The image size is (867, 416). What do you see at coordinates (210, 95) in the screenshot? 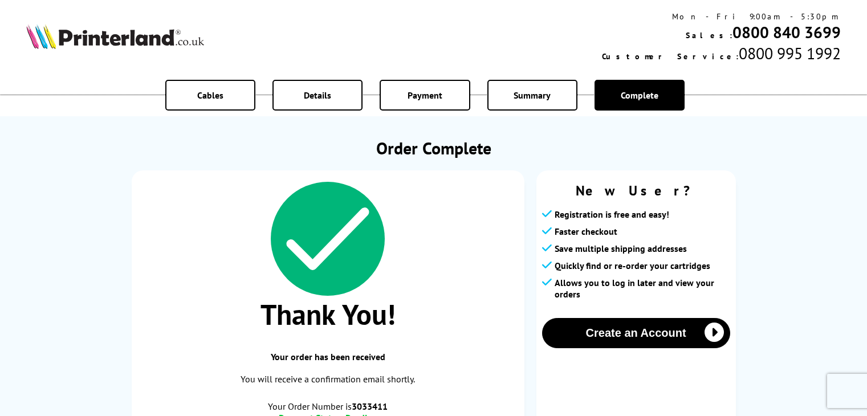
I see `span: Cables` at bounding box center [210, 95].